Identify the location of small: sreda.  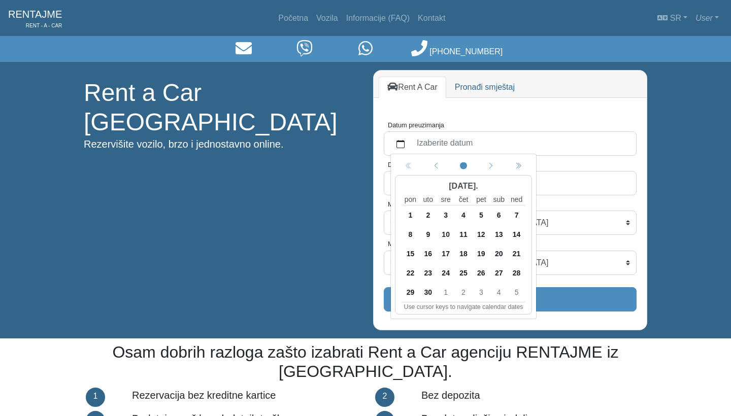
(445, 199).